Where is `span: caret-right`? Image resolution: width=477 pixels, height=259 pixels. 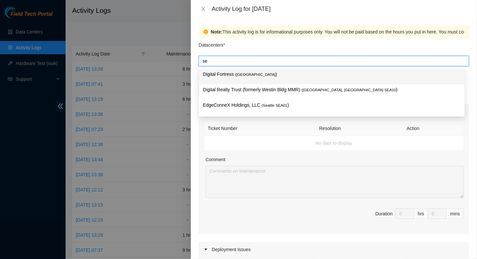
span: caret-right is located at coordinates (206, 249).